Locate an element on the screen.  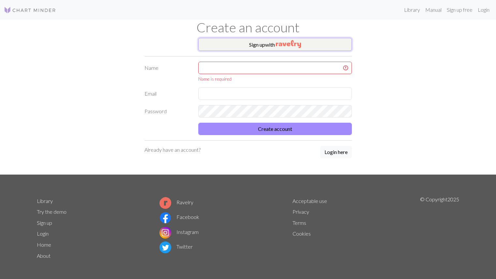
button: Login here is located at coordinates (336, 152).